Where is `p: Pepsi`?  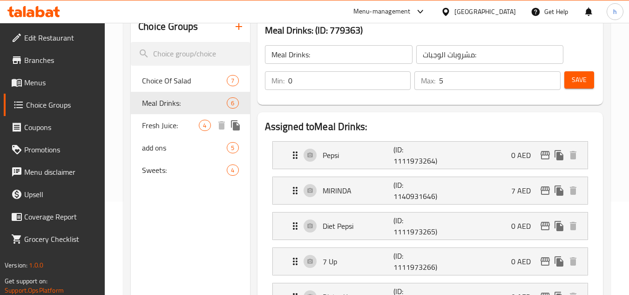
p: Pepsi is located at coordinates (358, 155).